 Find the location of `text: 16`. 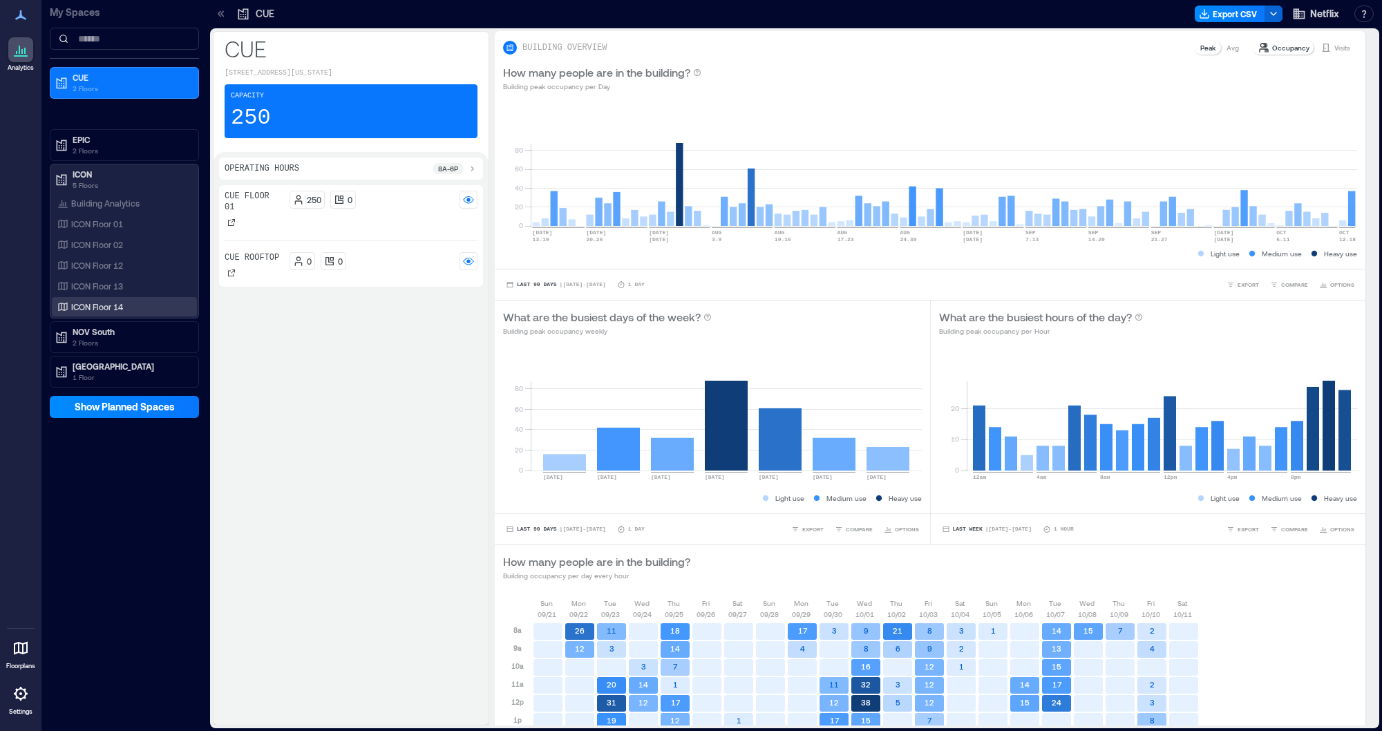

text: 16 is located at coordinates (866, 666).